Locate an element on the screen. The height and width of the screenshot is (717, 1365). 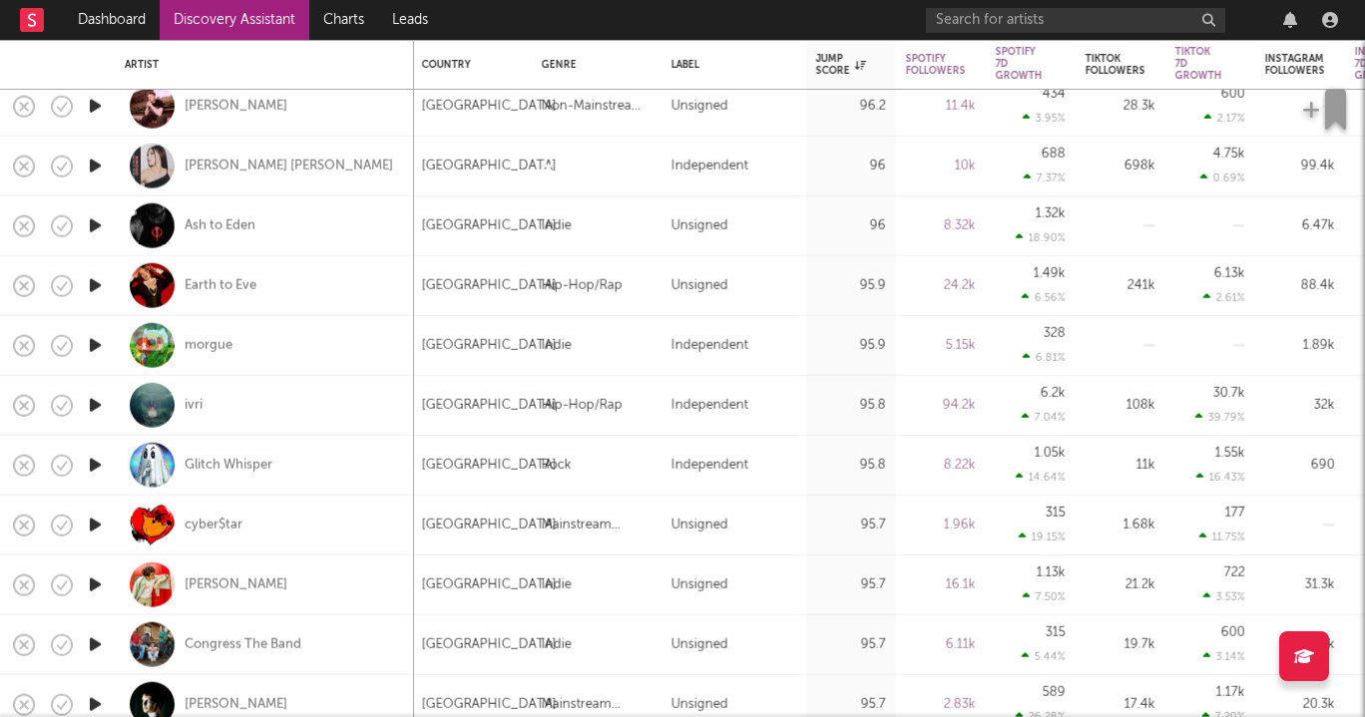
div: morgue is located at coordinates (209, 345).